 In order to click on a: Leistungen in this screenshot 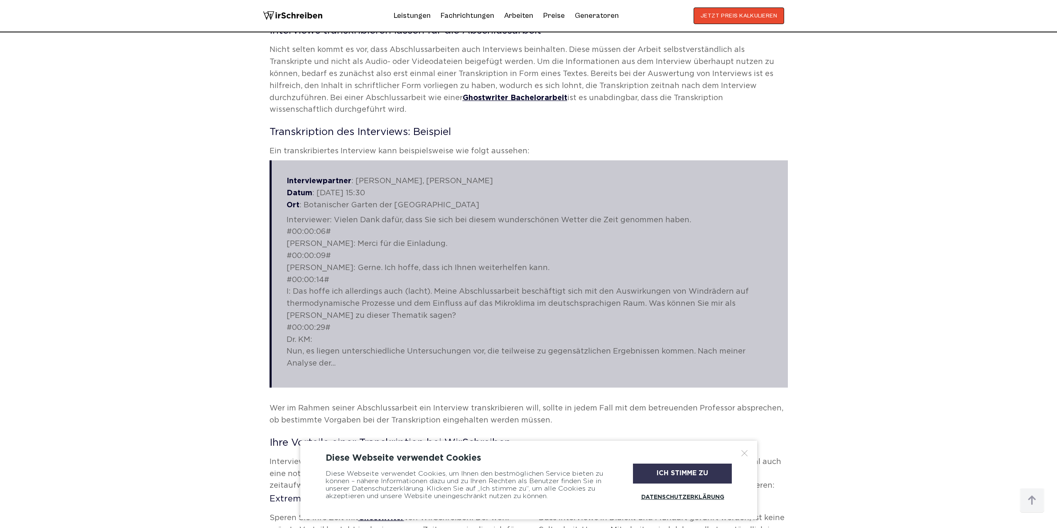, I will do `click(412, 16)`.